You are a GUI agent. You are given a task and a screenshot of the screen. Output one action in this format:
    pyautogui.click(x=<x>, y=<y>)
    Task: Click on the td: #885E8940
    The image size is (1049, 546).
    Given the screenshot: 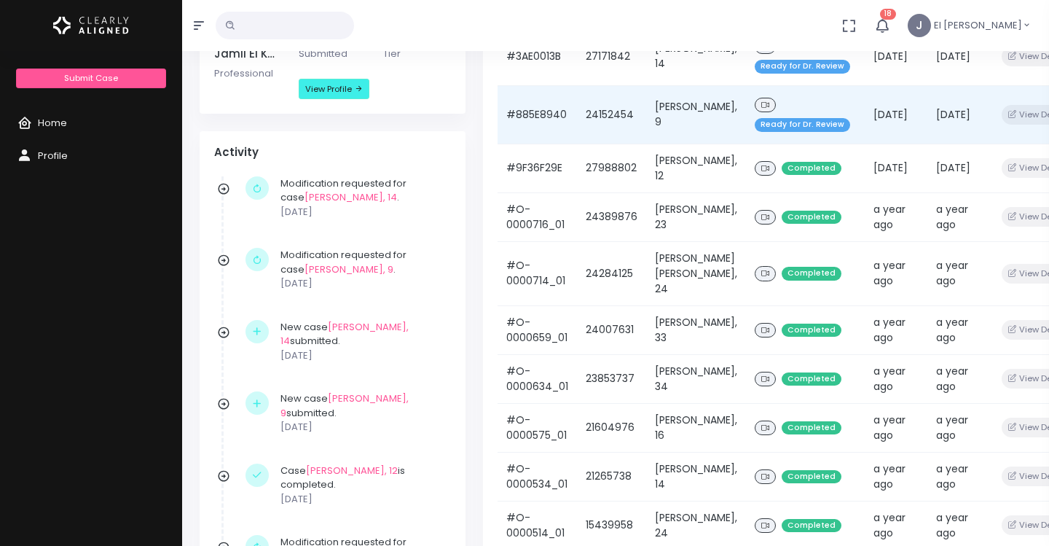 What is the action you would take?
    pyautogui.click(x=537, y=114)
    